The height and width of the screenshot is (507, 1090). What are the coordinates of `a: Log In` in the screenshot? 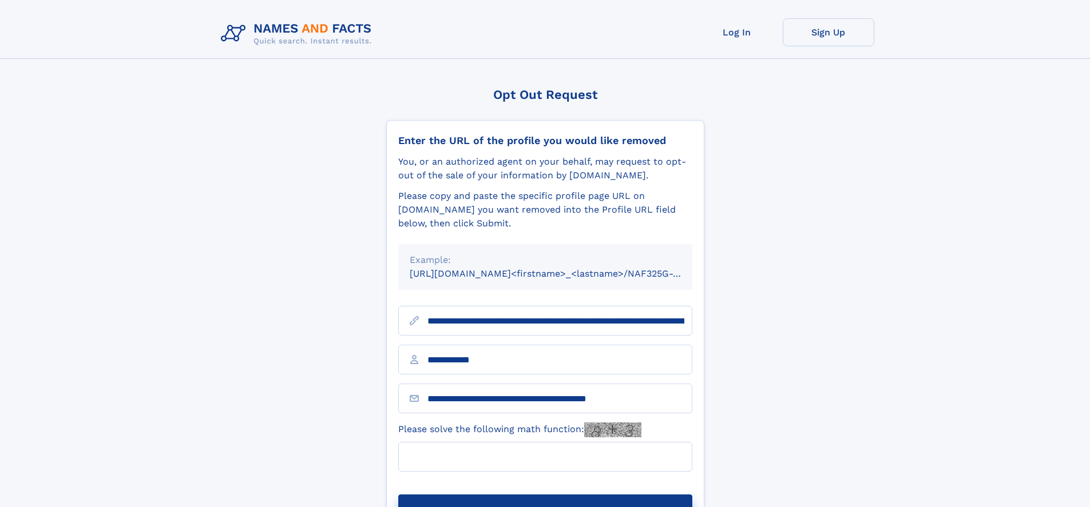 It's located at (737, 32).